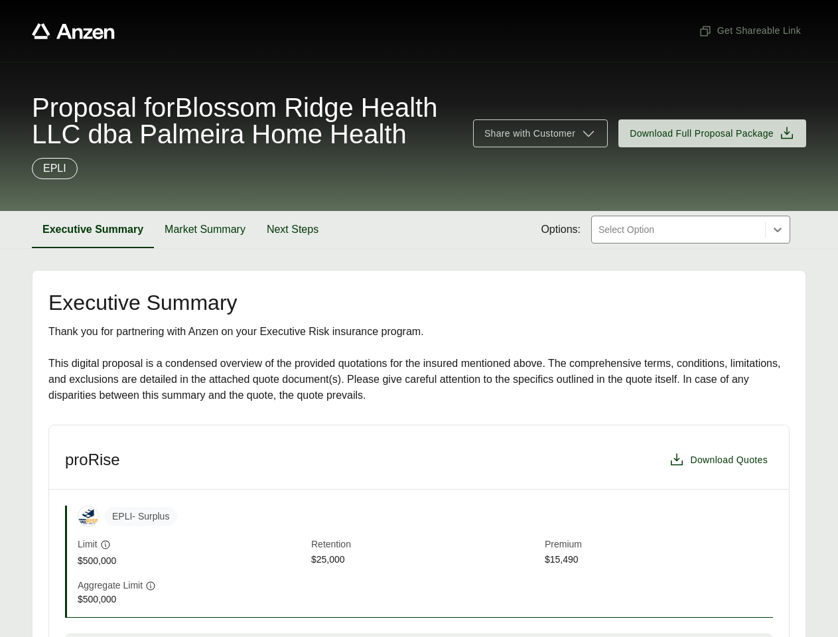  I want to click on button: Market Summary, so click(205, 230).